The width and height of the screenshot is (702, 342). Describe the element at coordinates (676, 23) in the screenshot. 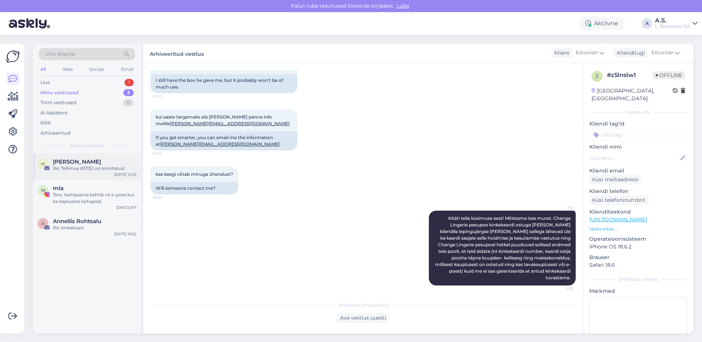

I see `a: A.S.L´Dolcevita OÜ` at that location.